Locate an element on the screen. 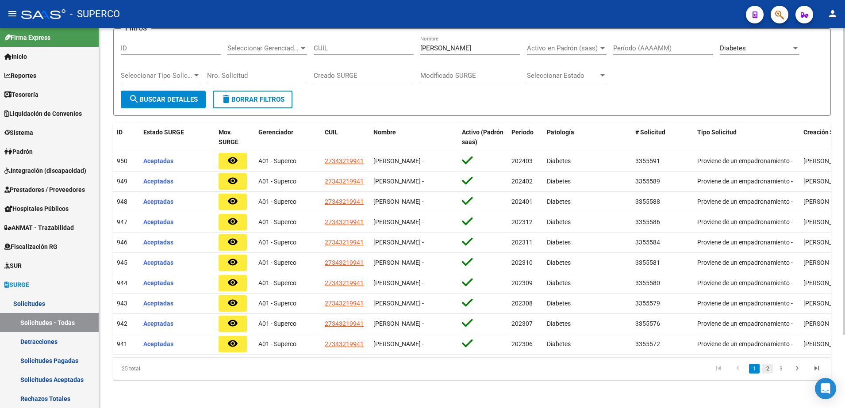 Image resolution: width=845 pixels, height=408 pixels. span: Activo (Padrón saas) is located at coordinates (483, 137).